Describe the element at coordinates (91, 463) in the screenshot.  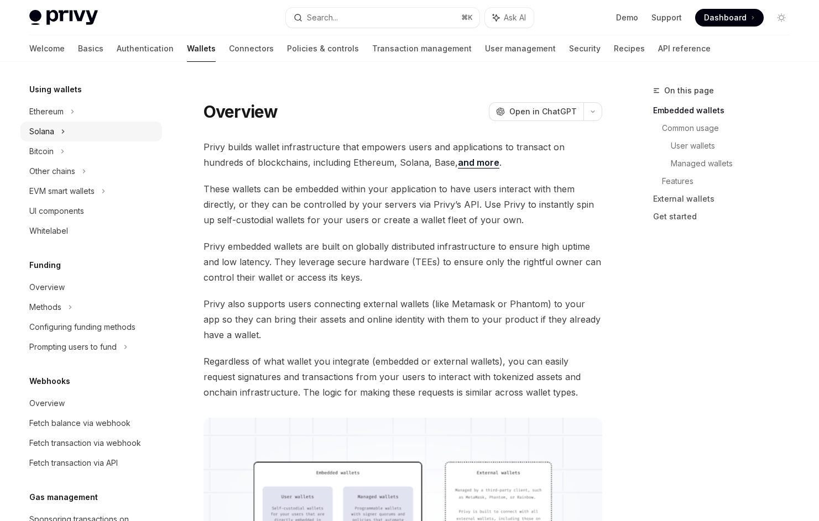
I see `a: Fetch transaction via API` at that location.